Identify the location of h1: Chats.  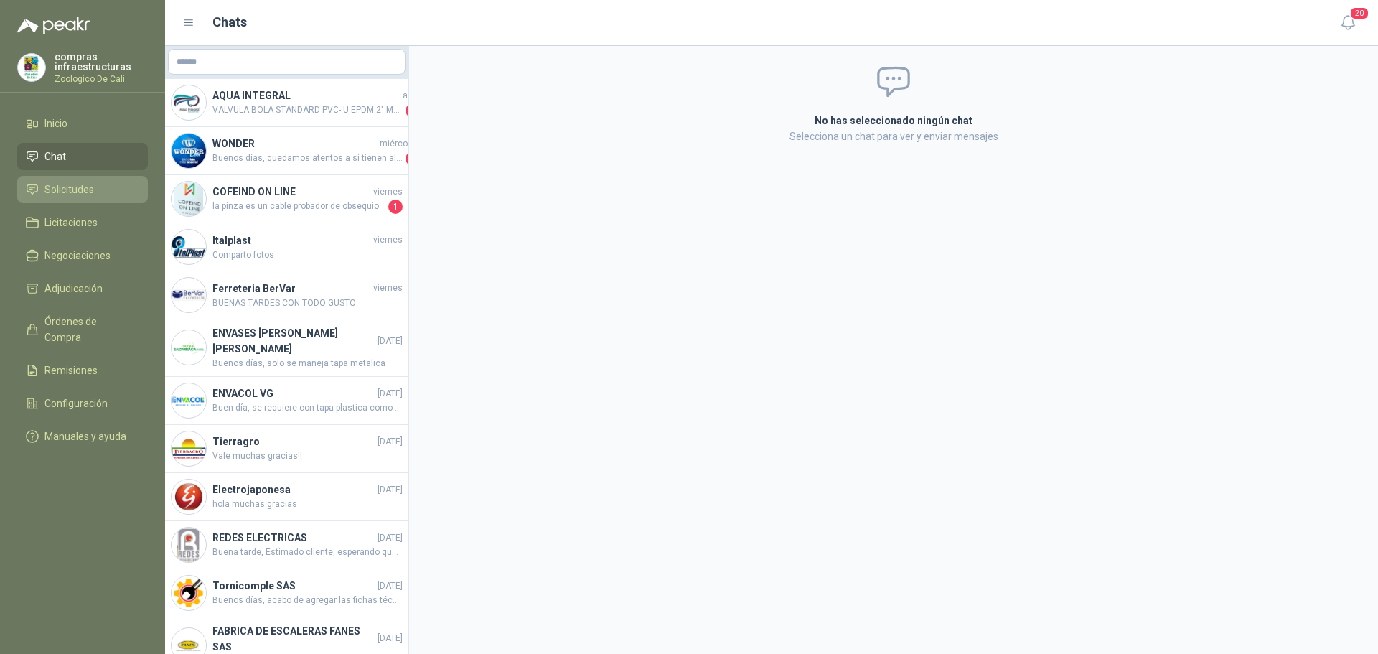
(230, 22).